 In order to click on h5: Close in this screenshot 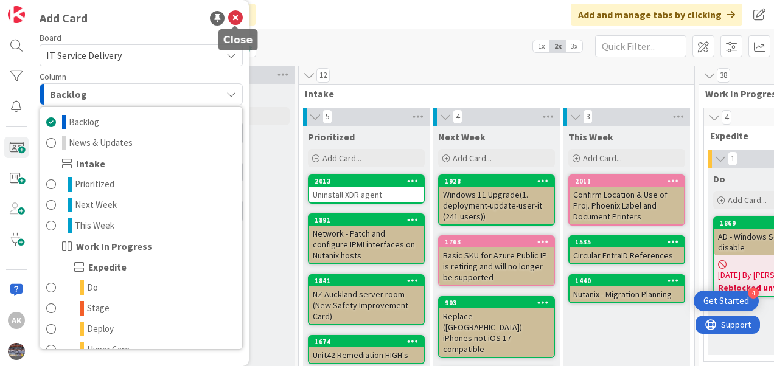, I will do `click(238, 40)`.